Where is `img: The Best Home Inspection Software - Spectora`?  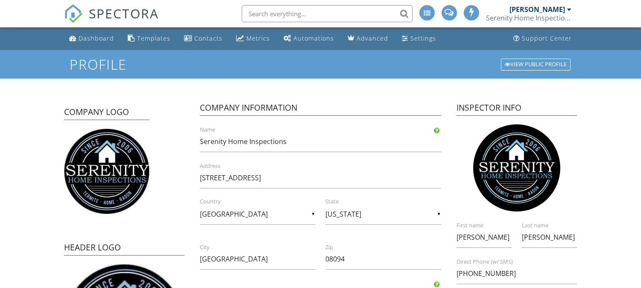 img: The Best Home Inspection Software - Spectora is located at coordinates (73, 14).